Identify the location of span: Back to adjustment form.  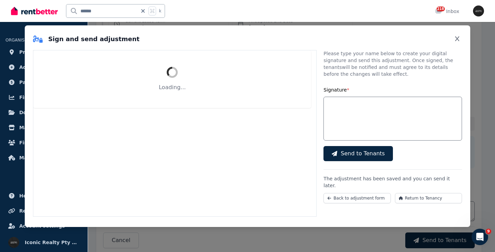
(359, 199).